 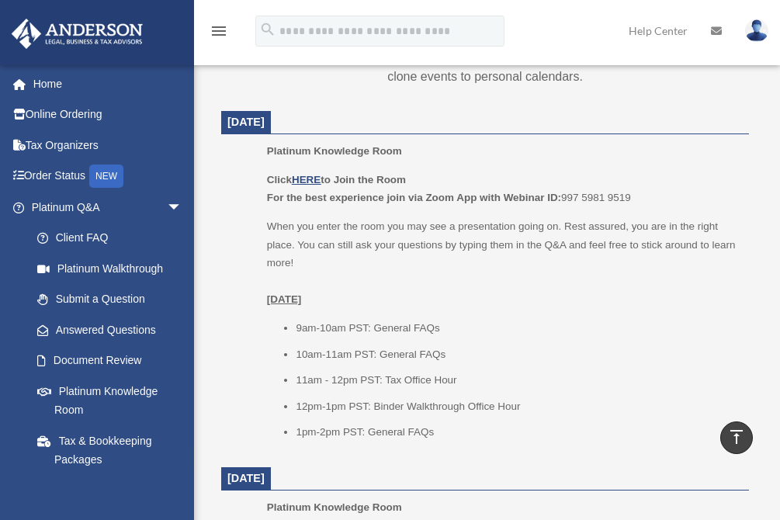 I want to click on a: Submit a Question, so click(x=113, y=300).